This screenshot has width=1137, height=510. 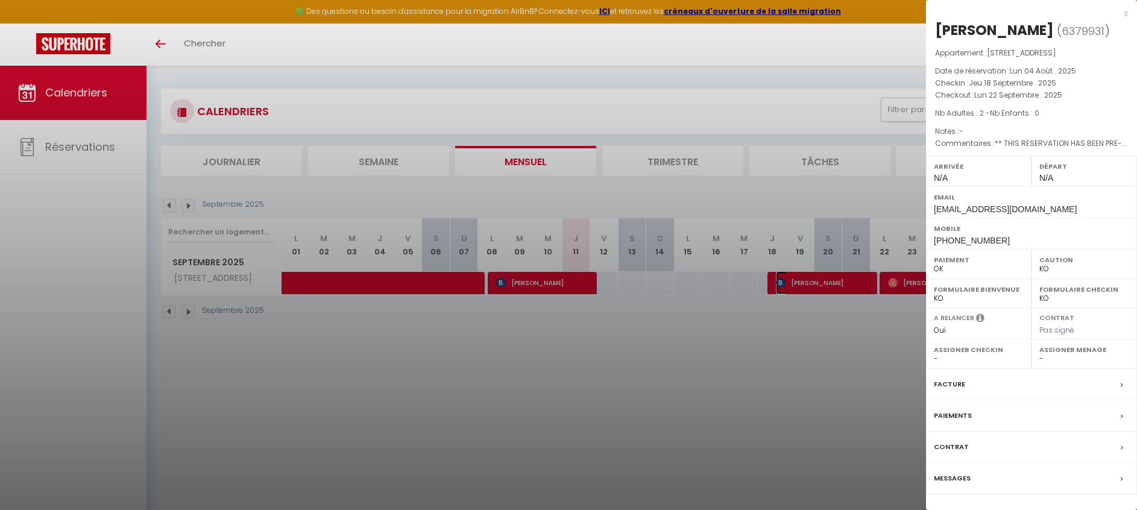 I want to click on label: Assigner Checkin, so click(x=979, y=350).